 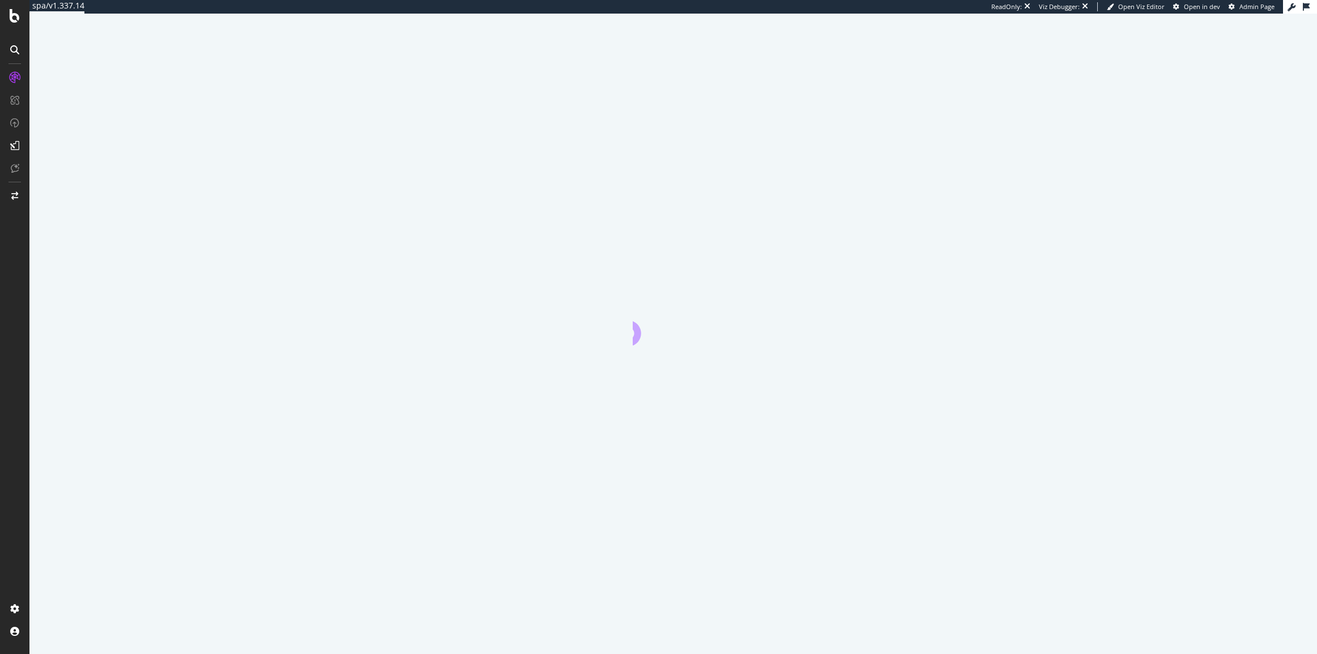 I want to click on div: animation, so click(x=673, y=325).